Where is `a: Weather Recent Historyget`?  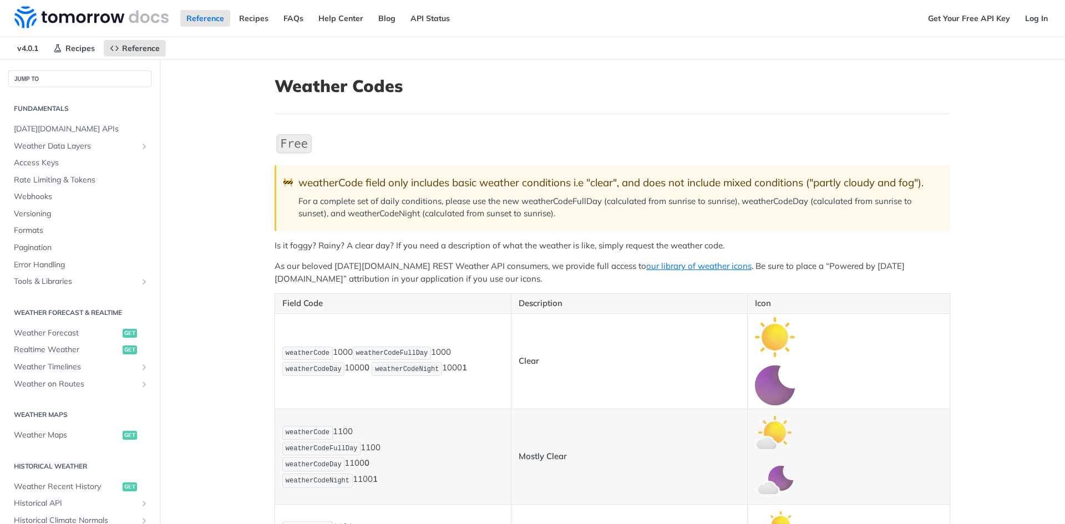 a: Weather Recent Historyget is located at coordinates (80, 487).